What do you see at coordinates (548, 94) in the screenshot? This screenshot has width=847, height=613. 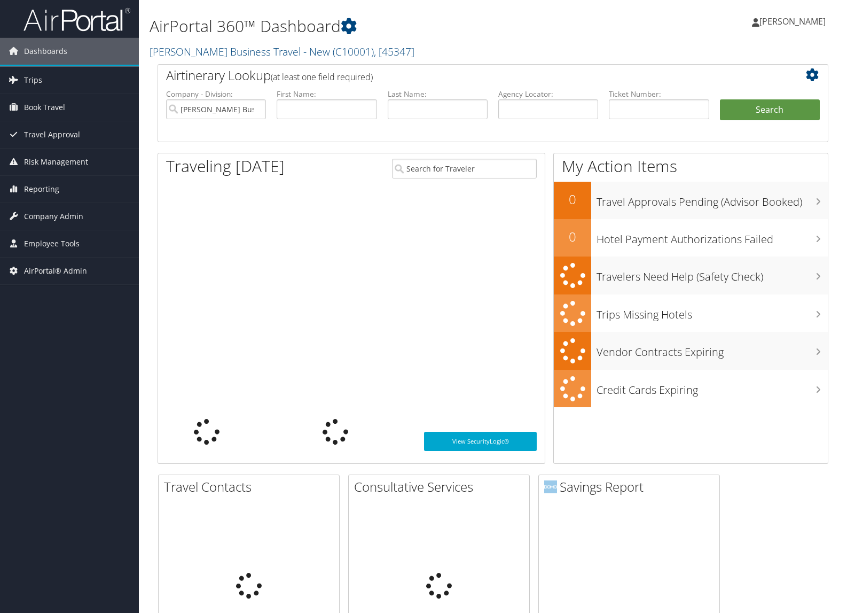 I see `label: Agency Locator:` at bounding box center [548, 94].